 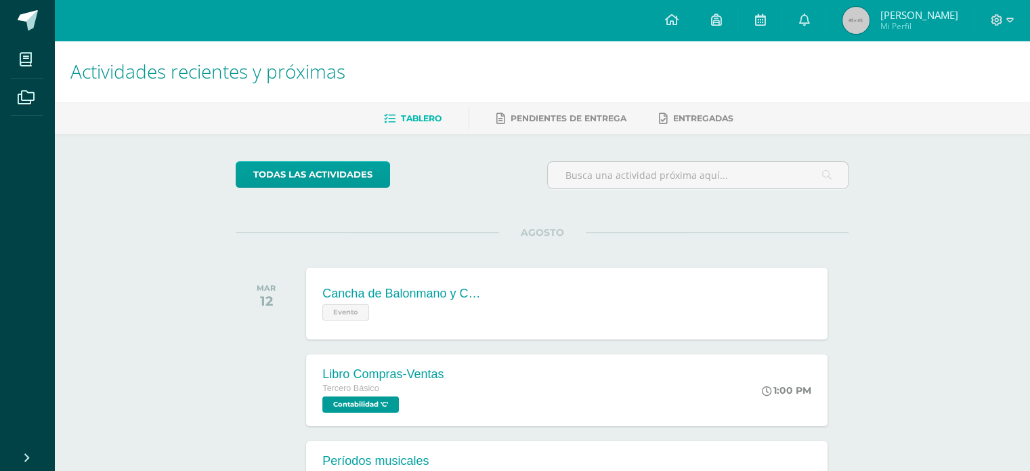 What do you see at coordinates (375, 461) in the screenshot?
I see `div: Períodos musicales` at bounding box center [375, 461].